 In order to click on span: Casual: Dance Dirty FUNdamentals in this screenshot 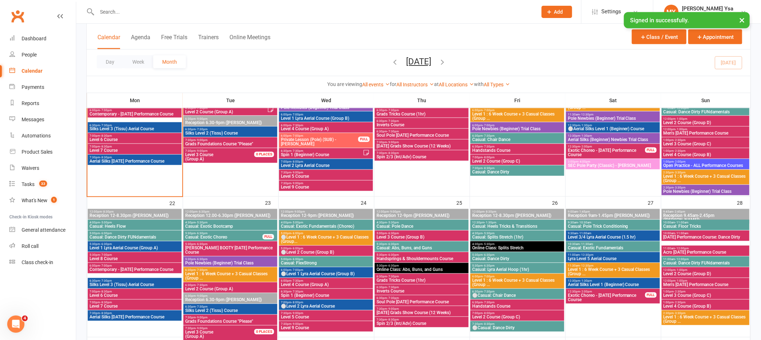, I will do `click(135, 237)`.